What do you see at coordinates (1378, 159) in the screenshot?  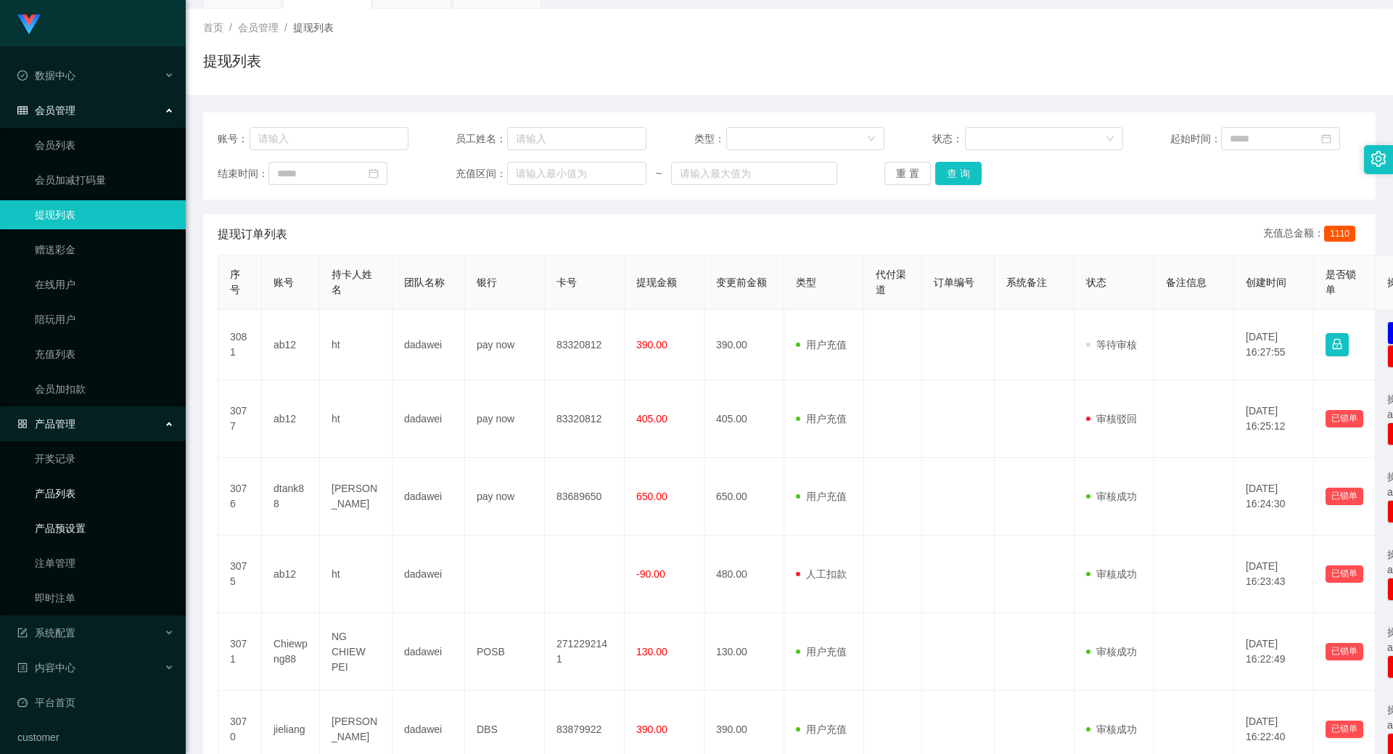 I see `i: 图标: setting` at bounding box center [1378, 159].